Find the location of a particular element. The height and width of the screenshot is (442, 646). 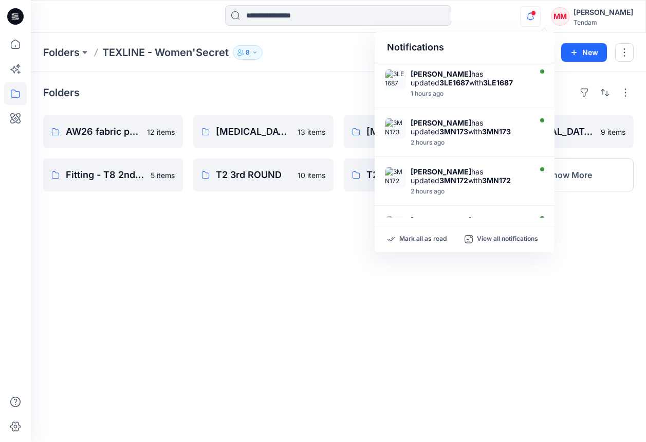

img: 3MN172 is located at coordinates (395, 177).